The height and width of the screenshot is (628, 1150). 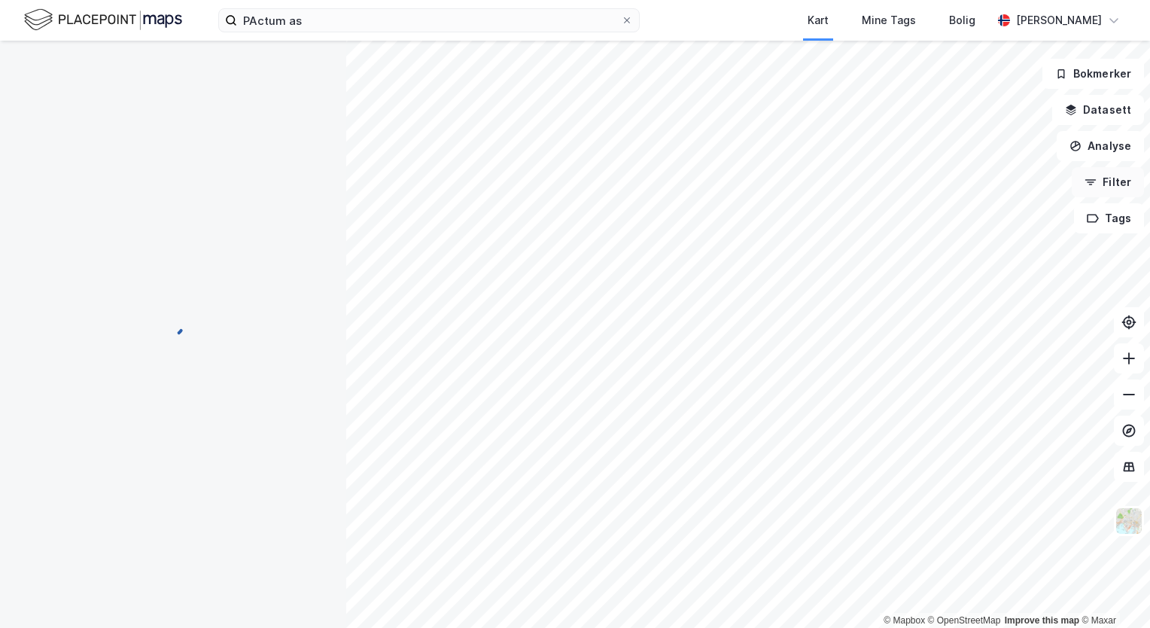 I want to click on a: Improve this map, so click(x=1042, y=620).